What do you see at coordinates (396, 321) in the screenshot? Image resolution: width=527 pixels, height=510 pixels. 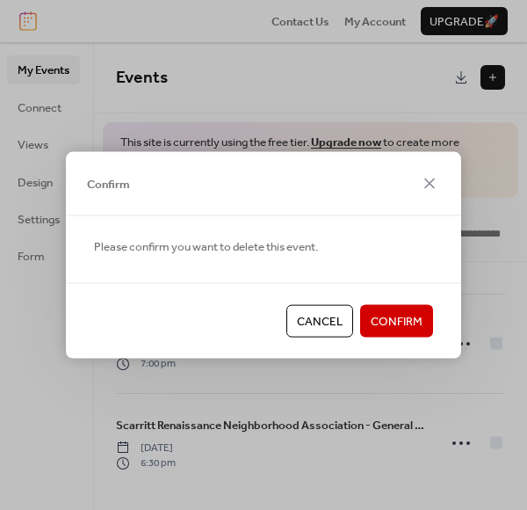 I see `button: Confirm` at bounding box center [396, 321].